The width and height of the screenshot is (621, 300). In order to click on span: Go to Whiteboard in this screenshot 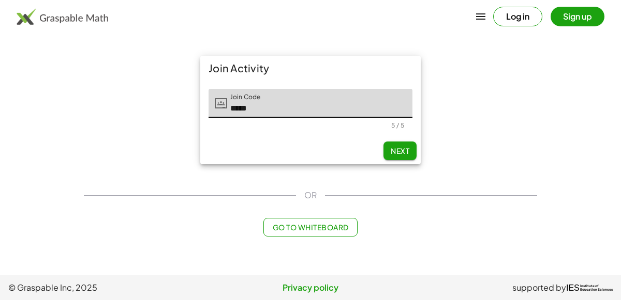, I will do `click(310, 228)`.